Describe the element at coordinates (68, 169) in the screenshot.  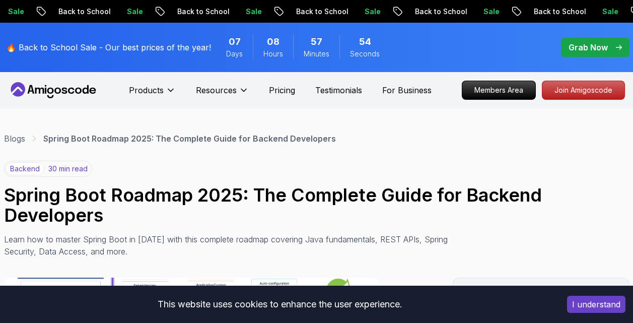
I see `p: 30 min read` at that location.